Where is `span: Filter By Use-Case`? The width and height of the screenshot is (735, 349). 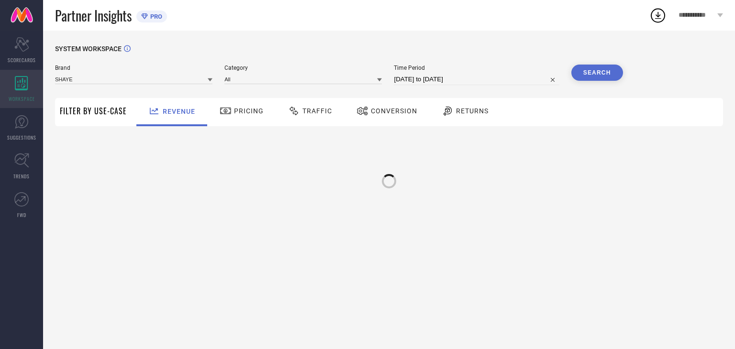 span: Filter By Use-Case is located at coordinates (93, 111).